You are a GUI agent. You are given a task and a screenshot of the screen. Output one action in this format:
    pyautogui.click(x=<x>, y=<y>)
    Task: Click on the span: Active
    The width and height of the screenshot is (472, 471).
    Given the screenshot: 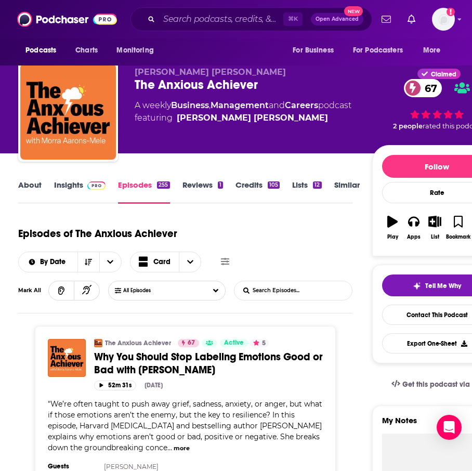 What is the action you would take?
    pyautogui.click(x=234, y=343)
    